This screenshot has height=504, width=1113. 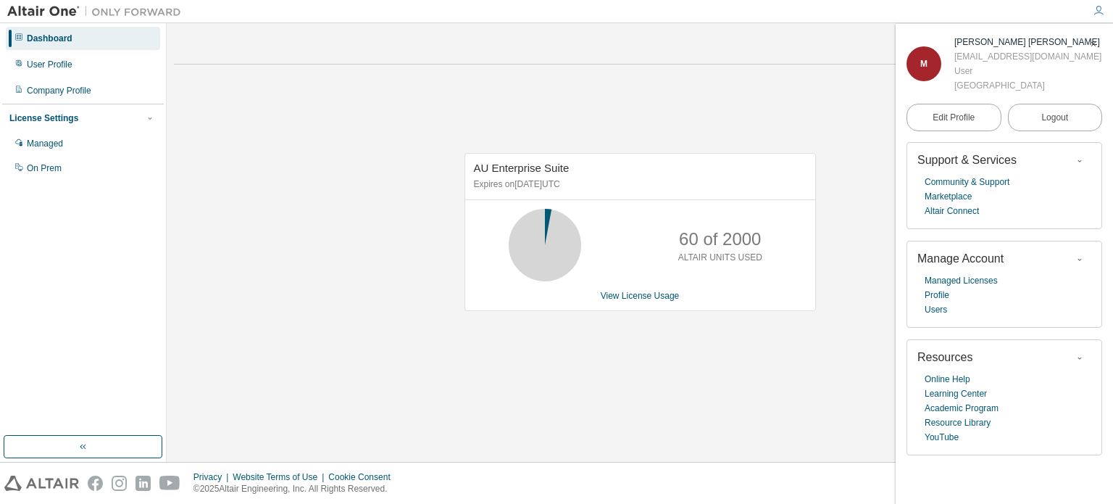 I want to click on button: Logout, so click(x=1055, y=117).